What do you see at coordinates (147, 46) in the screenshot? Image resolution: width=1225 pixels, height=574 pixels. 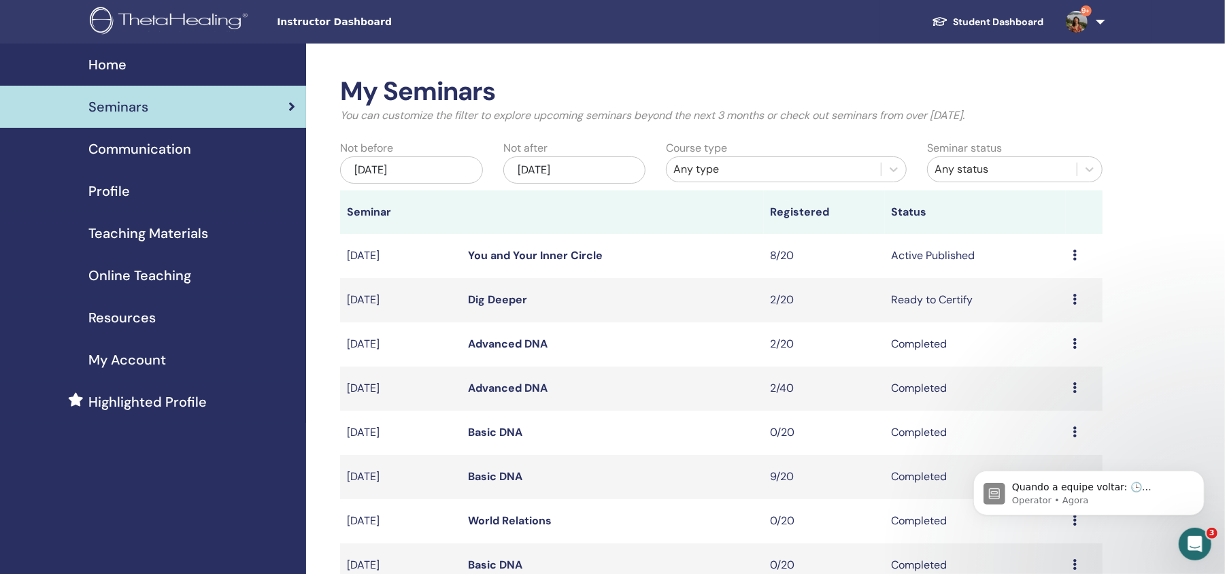 I see `p: Quando a equipe voltar: 🕒 Segunda-feira` at bounding box center [147, 46].